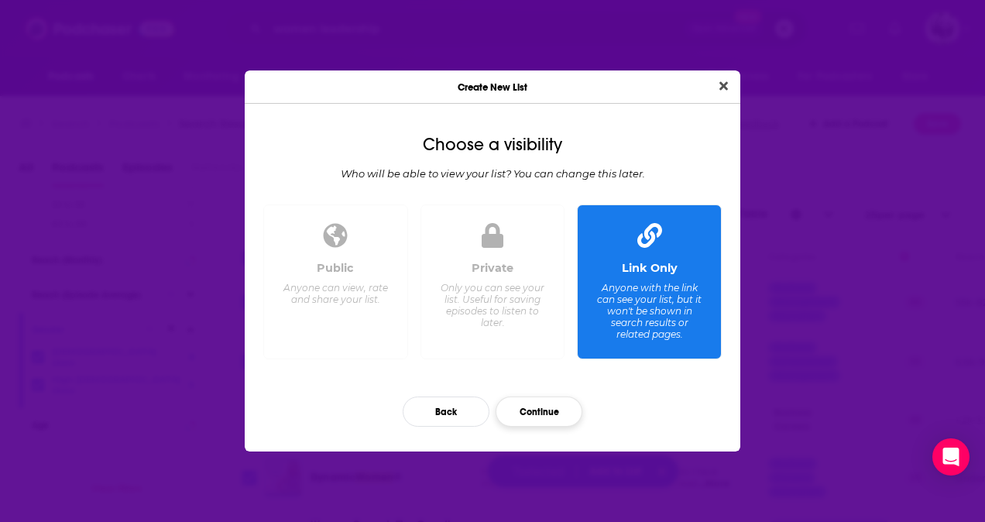 Image resolution: width=985 pixels, height=522 pixels. What do you see at coordinates (493, 173) in the screenshot?
I see `div: Who will be able to view your list? You can change this later.` at bounding box center [493, 173].